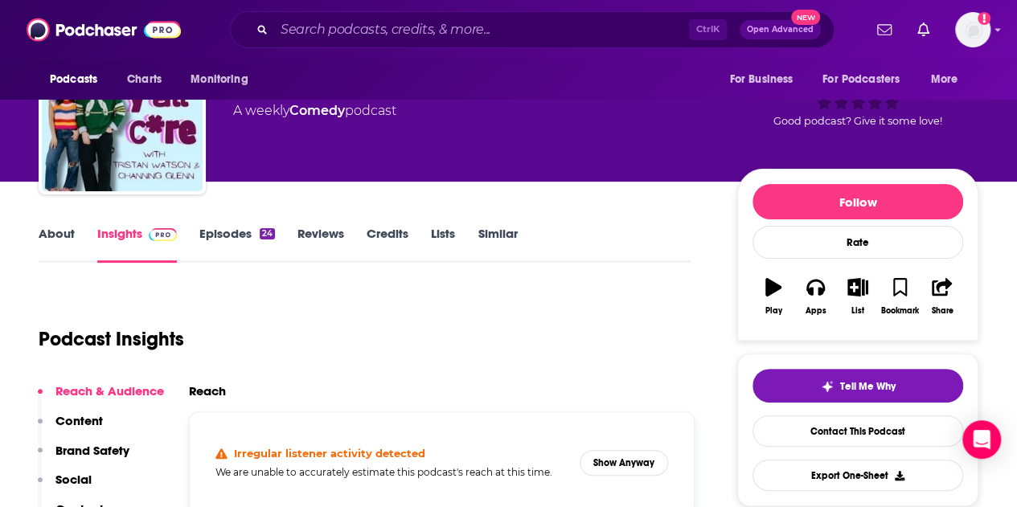 The image size is (1017, 507). I want to click on span: More, so click(945, 80).